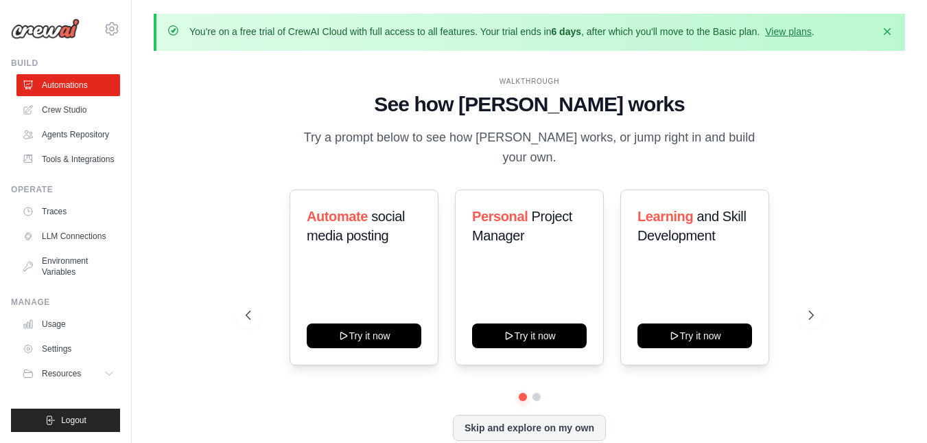 This screenshot has width=927, height=443. I want to click on span: social media posting, so click(356, 226).